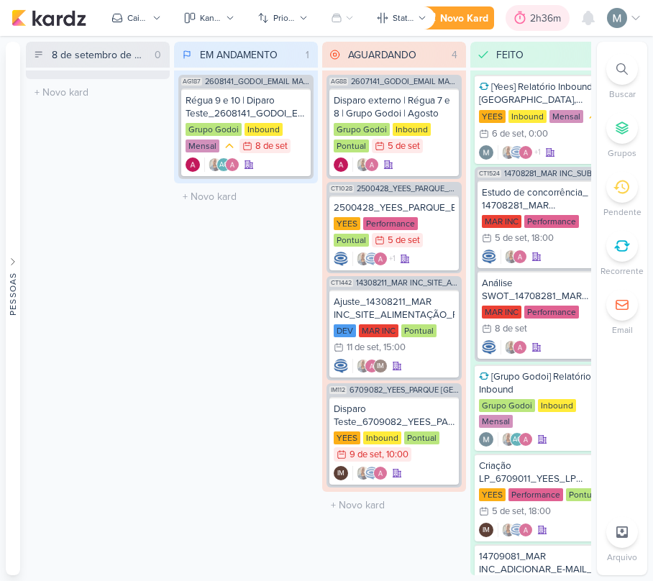 Image resolution: width=653 pixels, height=581 pixels. What do you see at coordinates (486, 531) in the screenshot?
I see `p: IM` at bounding box center [486, 531].